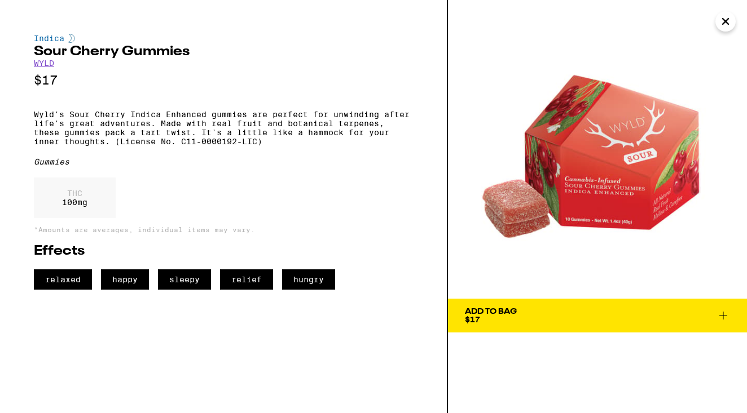 This screenshot has width=747, height=413. What do you see at coordinates (725, 21) in the screenshot?
I see `button: Close` at bounding box center [725, 21].